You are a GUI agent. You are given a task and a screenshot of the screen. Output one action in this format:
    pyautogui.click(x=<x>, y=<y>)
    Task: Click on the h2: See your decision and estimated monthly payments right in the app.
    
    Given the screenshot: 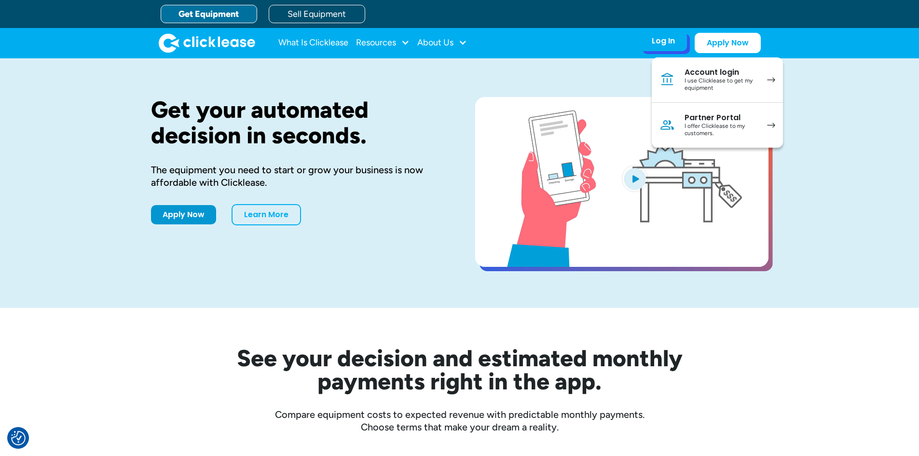 What is the action you would take?
    pyautogui.click(x=460, y=370)
    